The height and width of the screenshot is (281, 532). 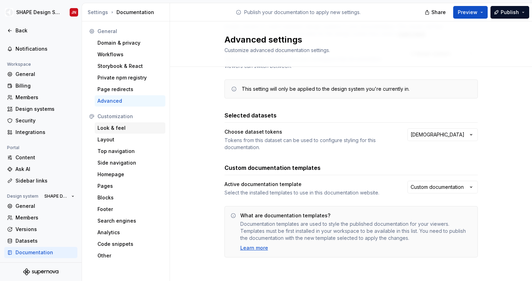 What do you see at coordinates (130, 78) in the screenshot?
I see `div: Private npm registry` at bounding box center [130, 78].